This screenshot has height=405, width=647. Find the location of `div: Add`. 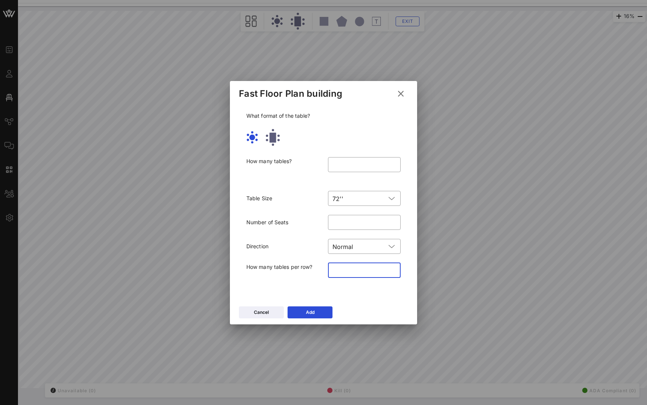

div: Add is located at coordinates (310, 312).